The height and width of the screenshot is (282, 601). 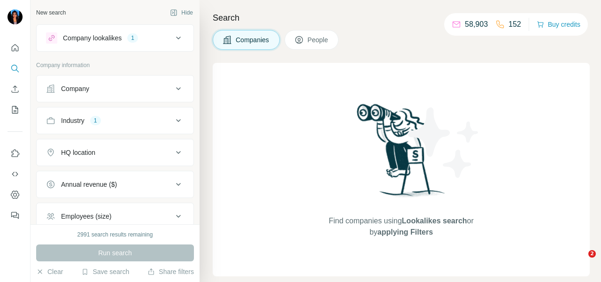 What do you see at coordinates (15, 48) in the screenshot?
I see `button: Quick start` at bounding box center [15, 48].